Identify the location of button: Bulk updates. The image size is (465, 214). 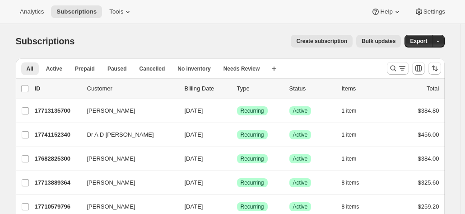
(379, 41).